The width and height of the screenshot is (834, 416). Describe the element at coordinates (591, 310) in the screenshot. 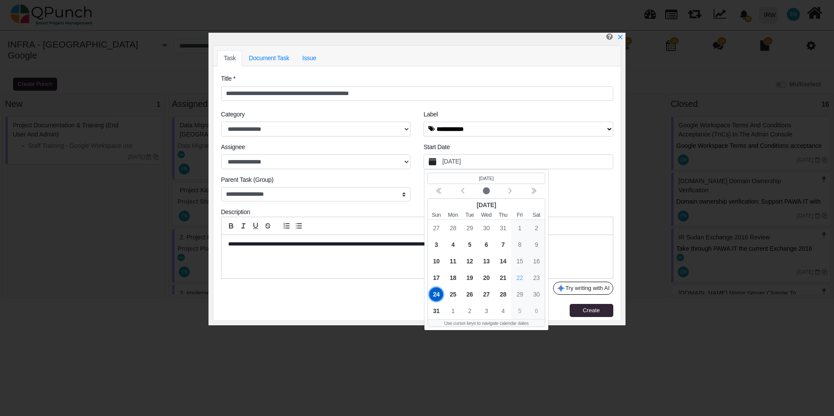

I see `span: Create` at that location.